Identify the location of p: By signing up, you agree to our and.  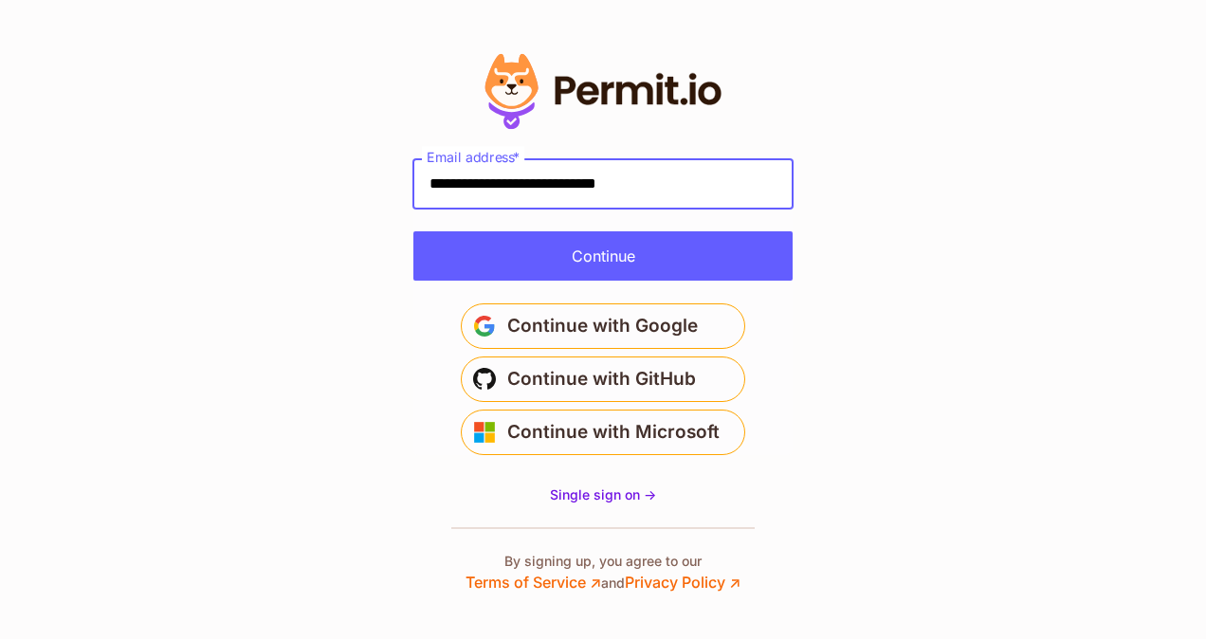
(603, 573).